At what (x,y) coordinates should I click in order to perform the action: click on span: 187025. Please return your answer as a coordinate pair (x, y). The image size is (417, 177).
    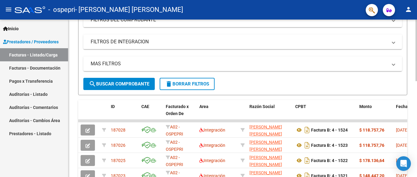
    Looking at the image, I should click on (118, 161).